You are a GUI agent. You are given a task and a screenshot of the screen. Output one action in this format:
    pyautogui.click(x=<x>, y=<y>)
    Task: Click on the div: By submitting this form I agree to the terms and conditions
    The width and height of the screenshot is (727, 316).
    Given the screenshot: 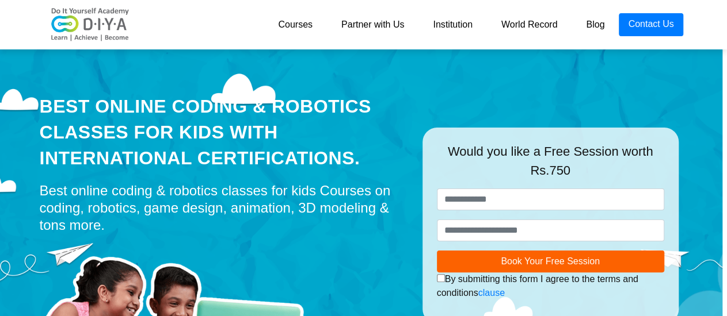 What is the action you would take?
    pyautogui.click(x=550, y=286)
    